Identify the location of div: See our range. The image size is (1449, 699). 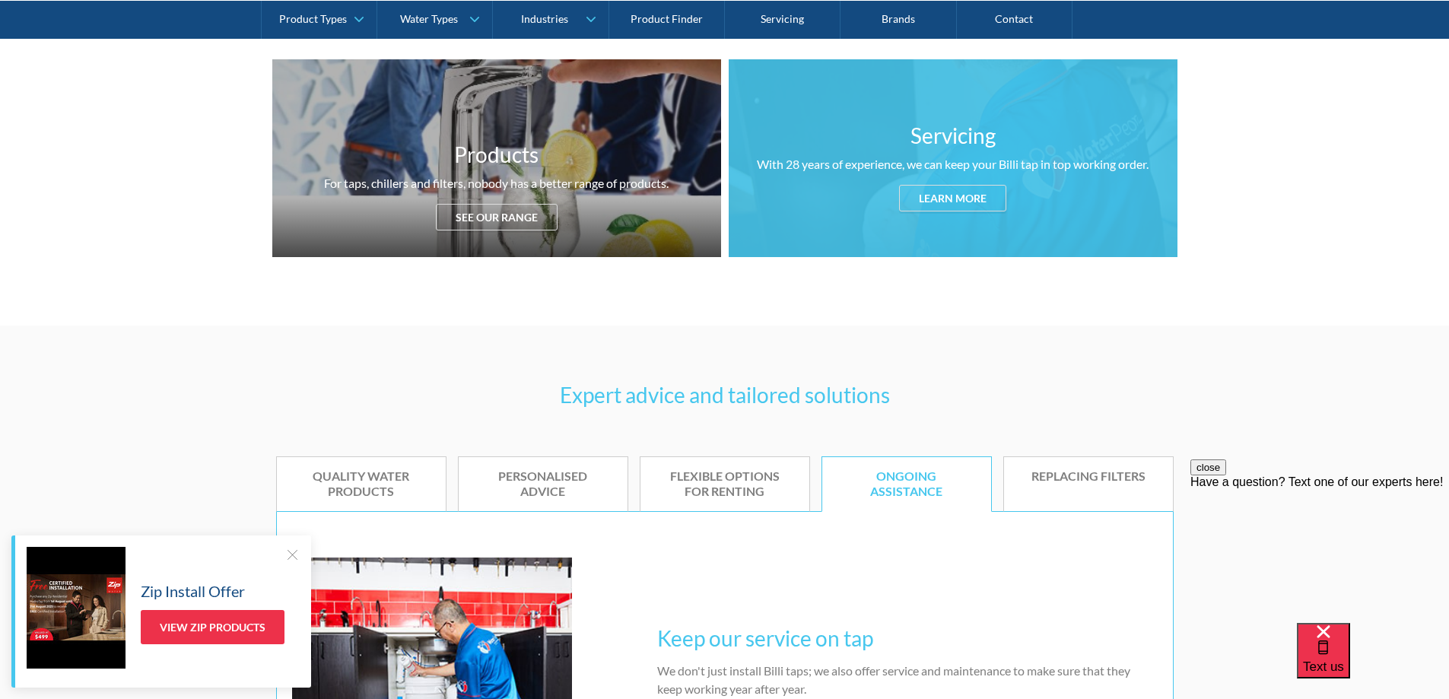
(497, 217).